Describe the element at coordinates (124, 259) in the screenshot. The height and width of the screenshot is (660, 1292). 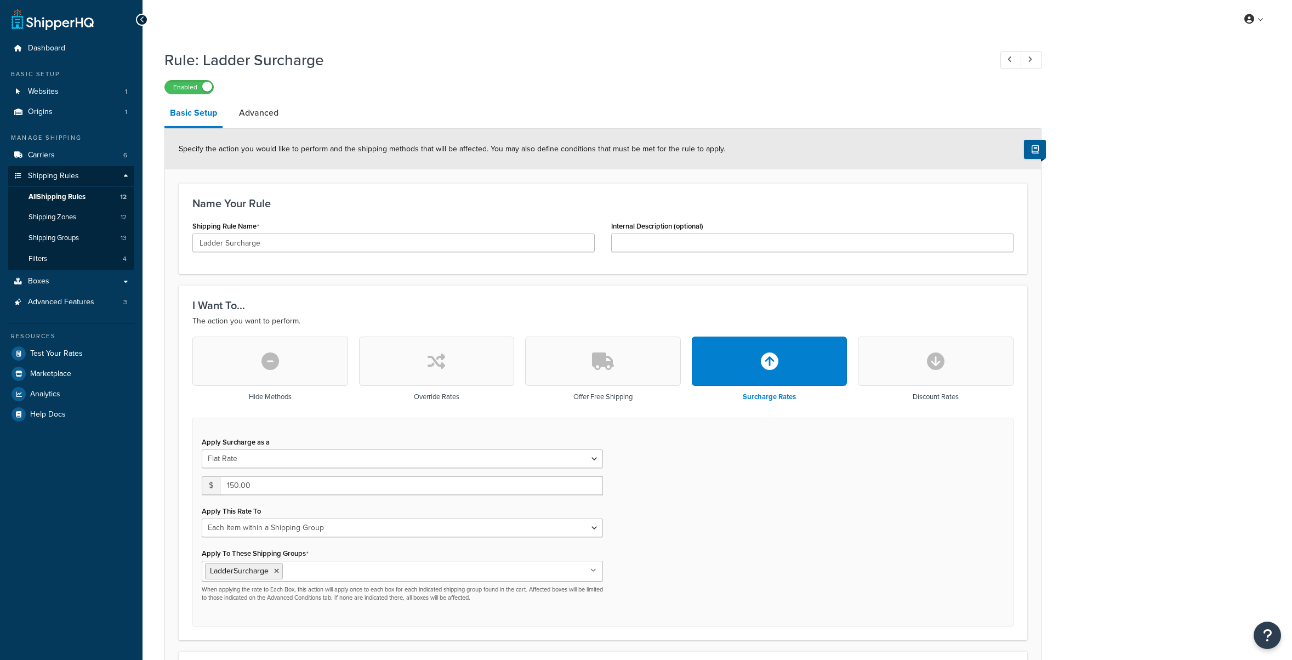
I see `span: 4` at that location.